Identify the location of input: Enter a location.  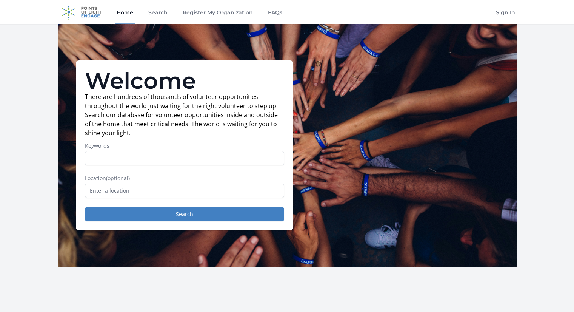
(185, 191).